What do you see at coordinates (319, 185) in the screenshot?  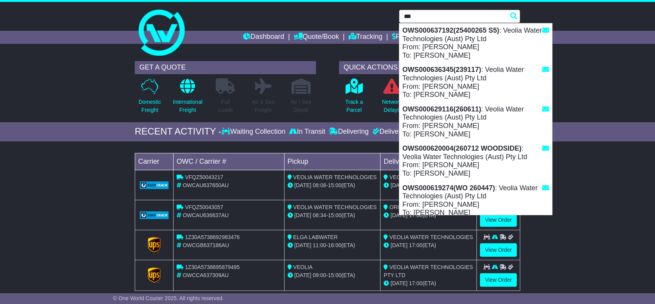 I see `span: 08:08` at bounding box center [319, 185].